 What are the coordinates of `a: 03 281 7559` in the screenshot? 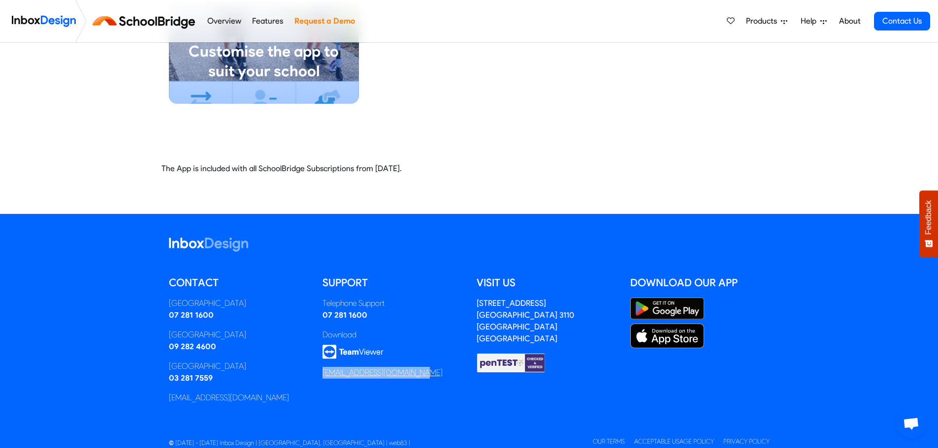 It's located at (190, 378).